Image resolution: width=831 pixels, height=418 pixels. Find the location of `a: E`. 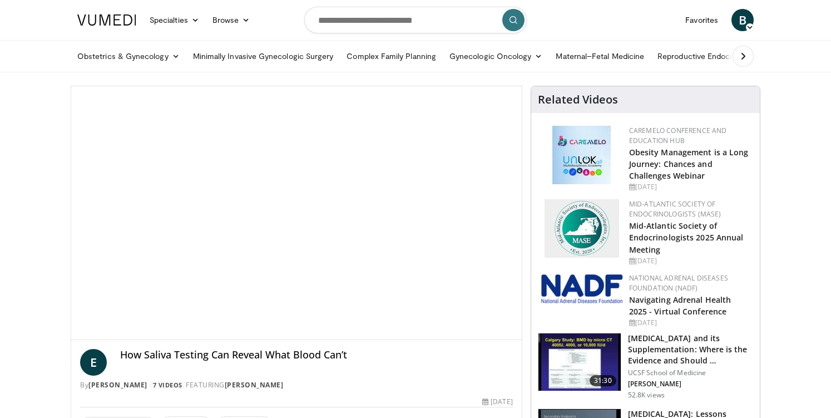

a: E is located at coordinates (93, 362).